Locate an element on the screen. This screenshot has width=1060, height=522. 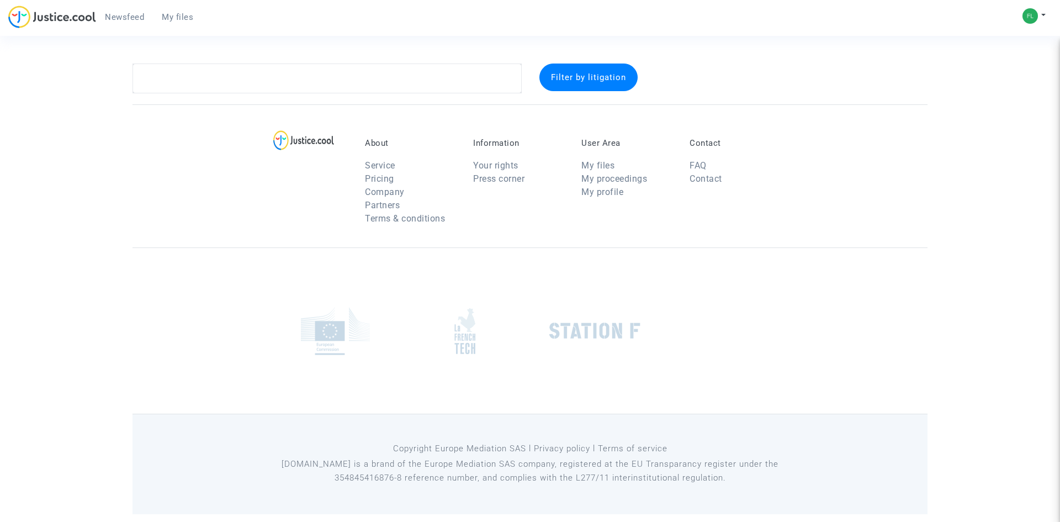
a: FAQ is located at coordinates (698, 165).